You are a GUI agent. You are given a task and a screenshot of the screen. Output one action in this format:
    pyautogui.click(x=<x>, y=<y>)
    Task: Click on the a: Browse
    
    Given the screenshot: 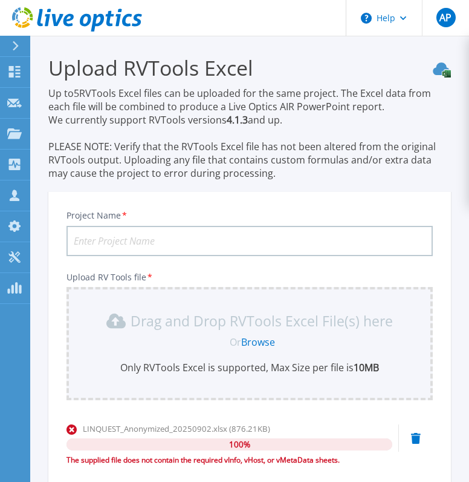 What is the action you would take?
    pyautogui.click(x=258, y=342)
    